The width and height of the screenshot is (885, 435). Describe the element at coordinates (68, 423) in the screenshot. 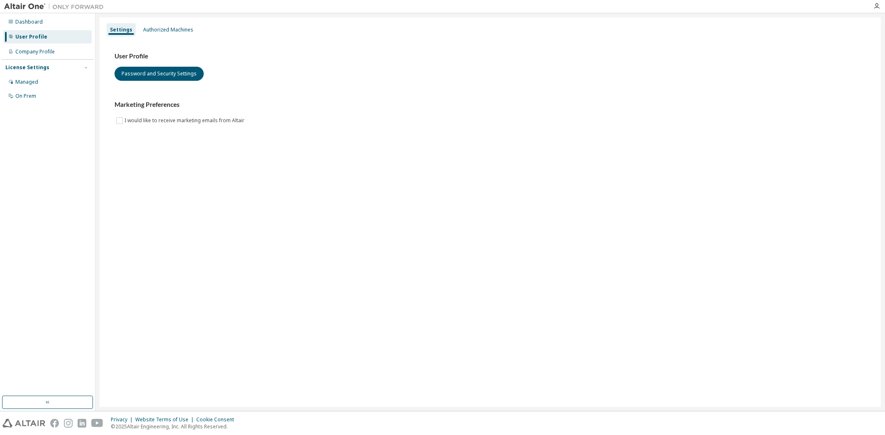

I see `img: instagram.svg` at that location.